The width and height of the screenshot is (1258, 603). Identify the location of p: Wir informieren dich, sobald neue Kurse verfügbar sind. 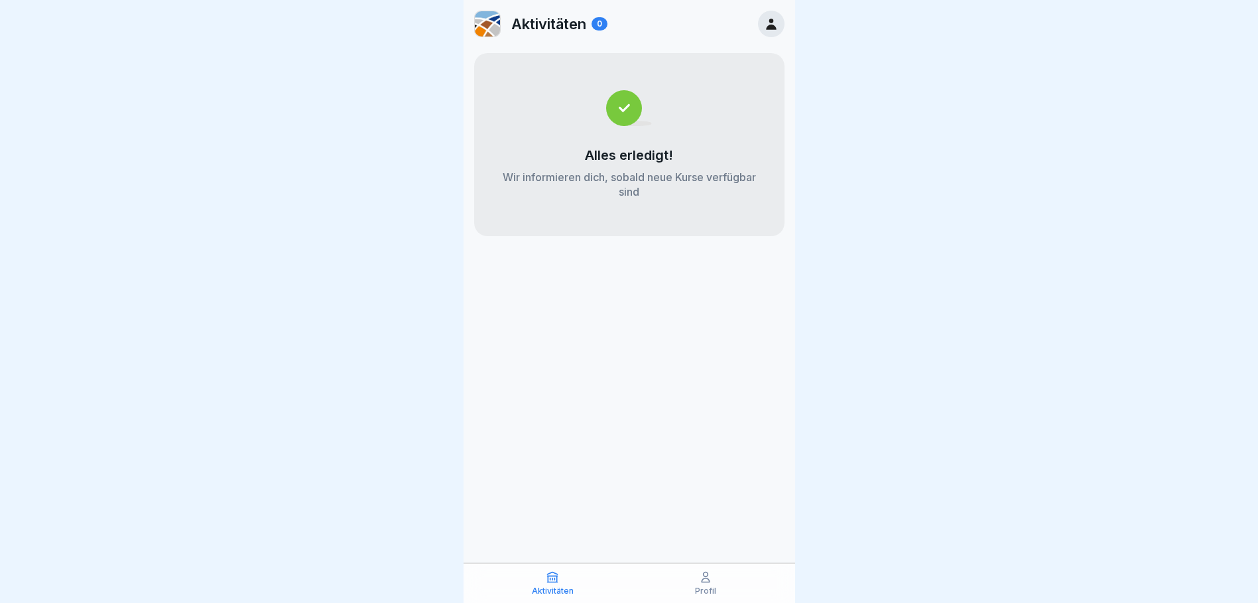
(630, 184).